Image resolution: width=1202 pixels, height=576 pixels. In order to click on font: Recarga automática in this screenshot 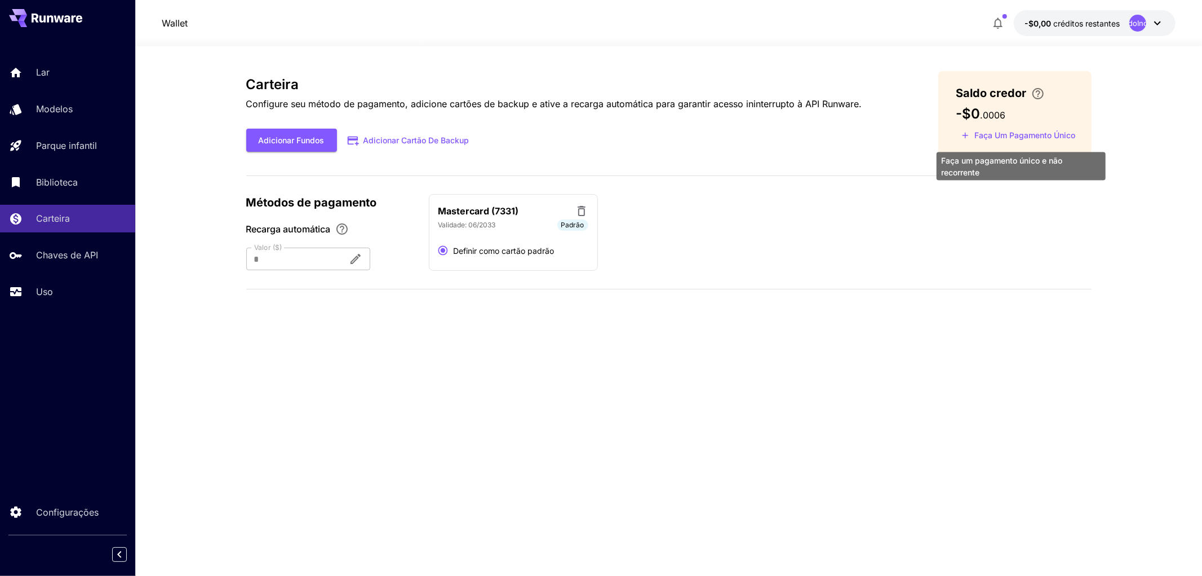, I will do `click(289, 229)`.